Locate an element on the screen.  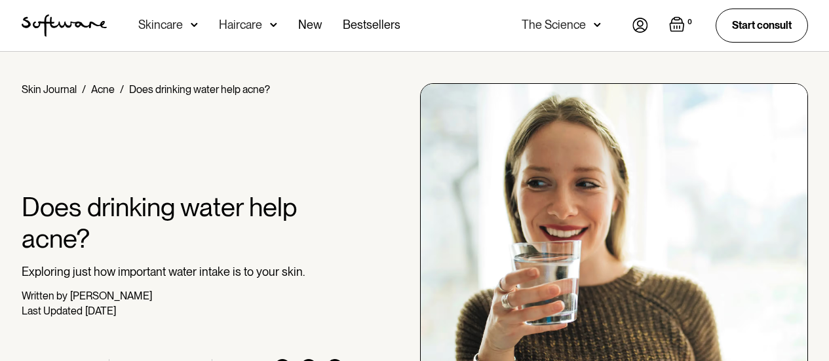
p: Exploring just how important water intake is to your skin. is located at coordinates (182, 272).